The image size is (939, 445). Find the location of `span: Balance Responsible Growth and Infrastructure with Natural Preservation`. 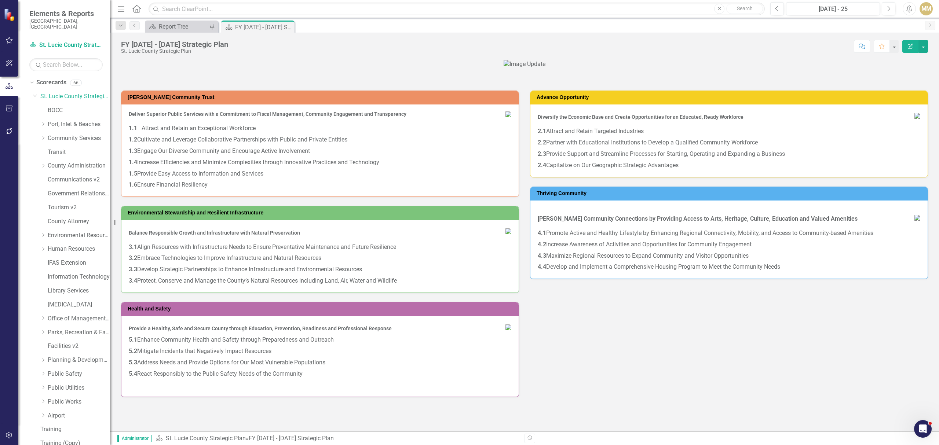

span: Balance Responsible Growth and Infrastructure with Natural Preservation is located at coordinates (214, 233).